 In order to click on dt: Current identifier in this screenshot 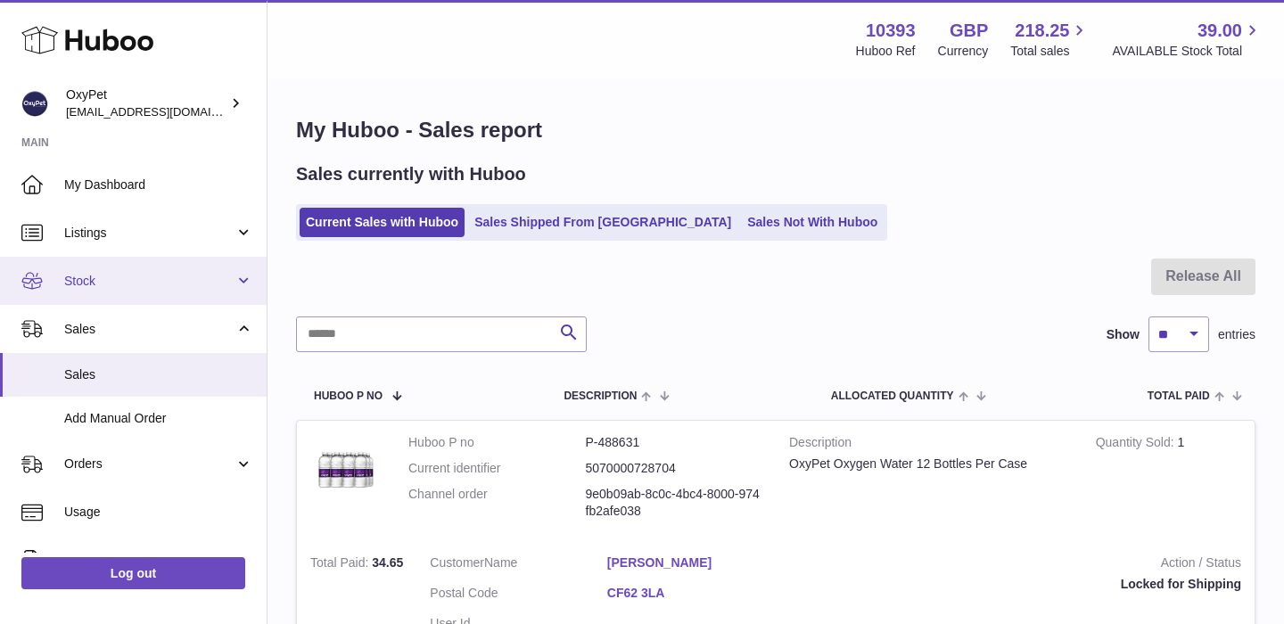, I will do `click(497, 468)`.